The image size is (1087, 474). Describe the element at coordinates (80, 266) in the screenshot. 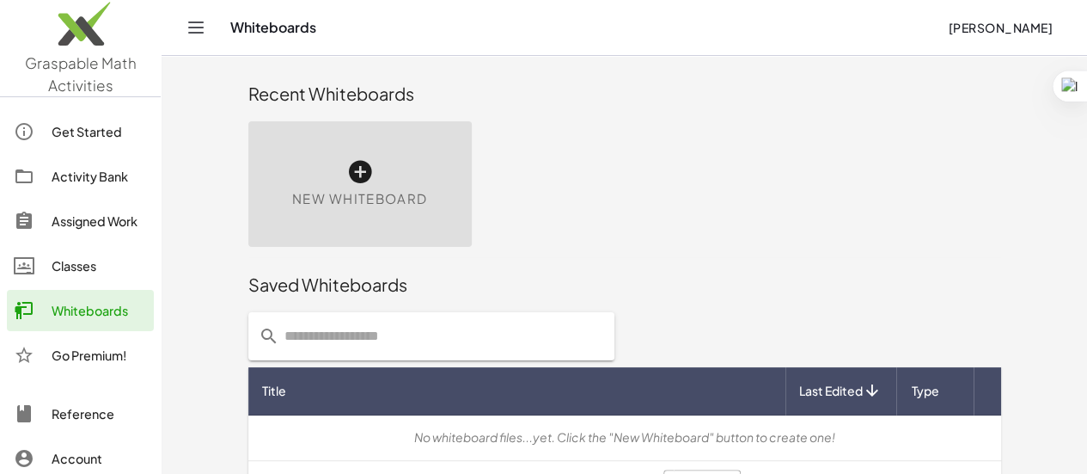

I see `a: Classes` at that location.